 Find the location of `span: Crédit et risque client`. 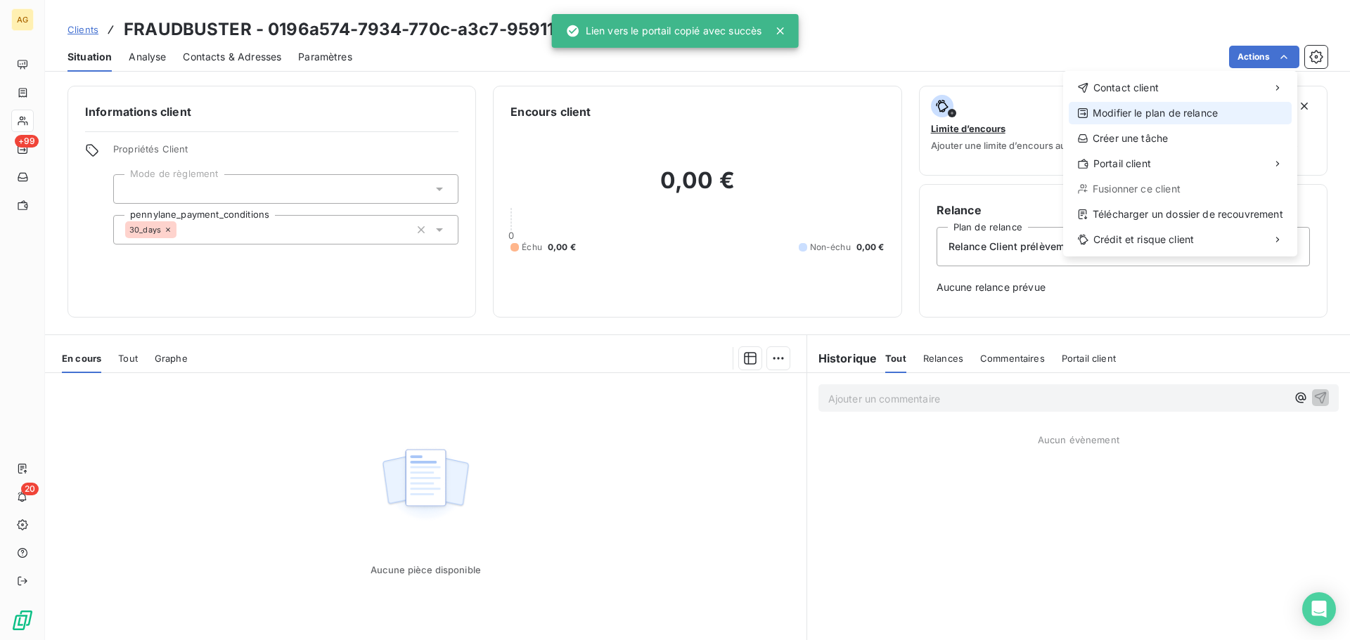

span: Crédit et risque client is located at coordinates (1143, 240).